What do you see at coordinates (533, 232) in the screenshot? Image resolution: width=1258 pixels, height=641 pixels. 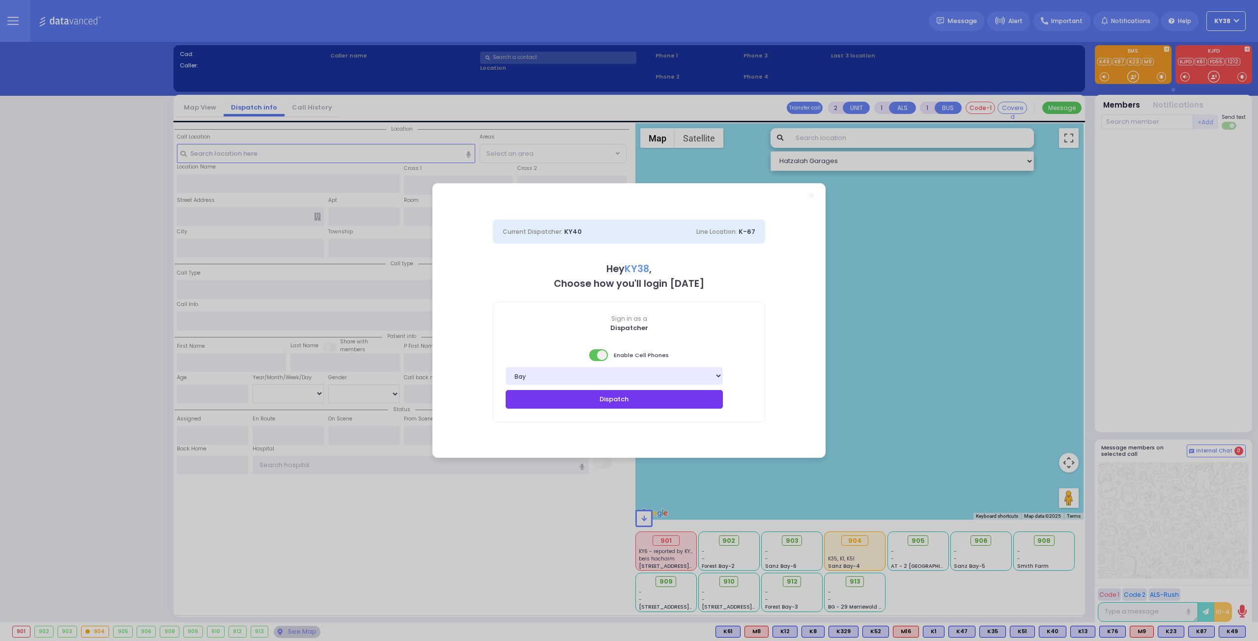 I see `span: Current Dispatcher:` at bounding box center [533, 232].